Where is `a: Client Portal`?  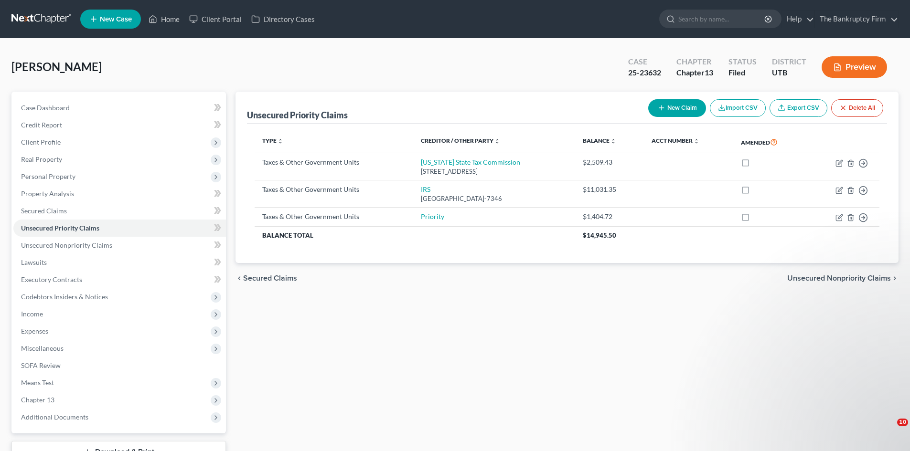 a: Client Portal is located at coordinates (215, 19).